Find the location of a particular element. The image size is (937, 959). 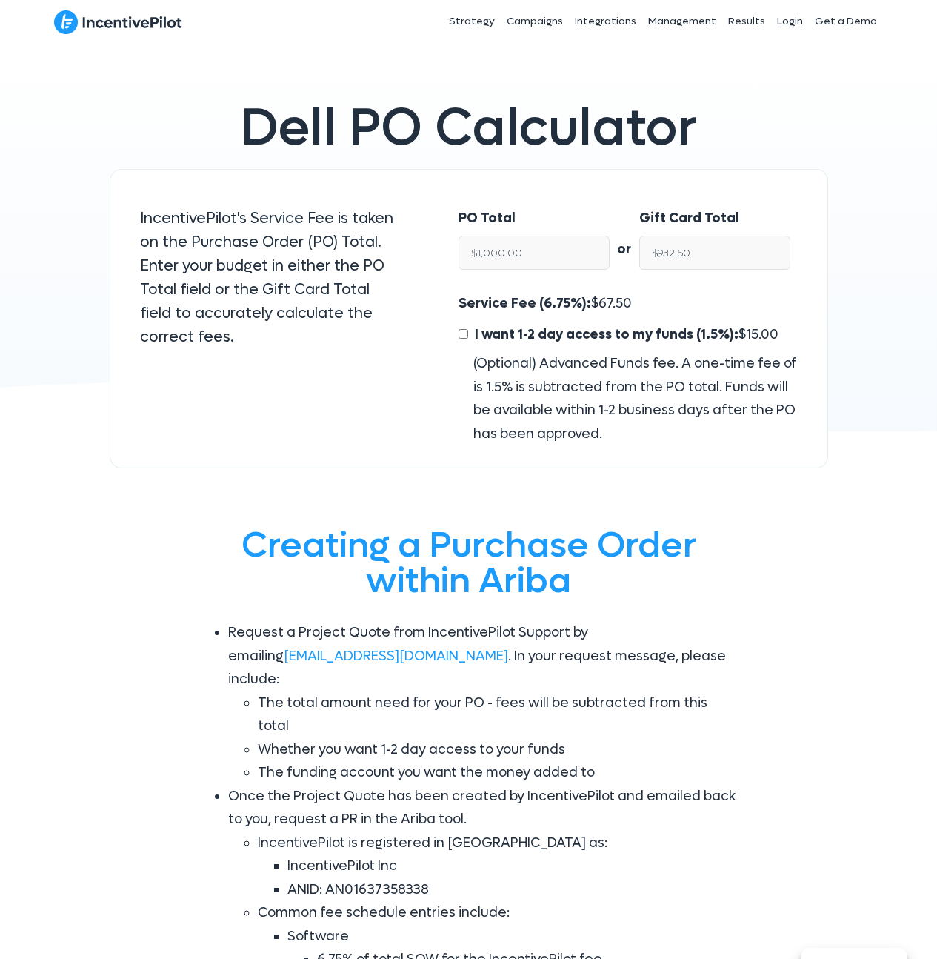

li: ANID: AN01637358338 is located at coordinates (513, 890).